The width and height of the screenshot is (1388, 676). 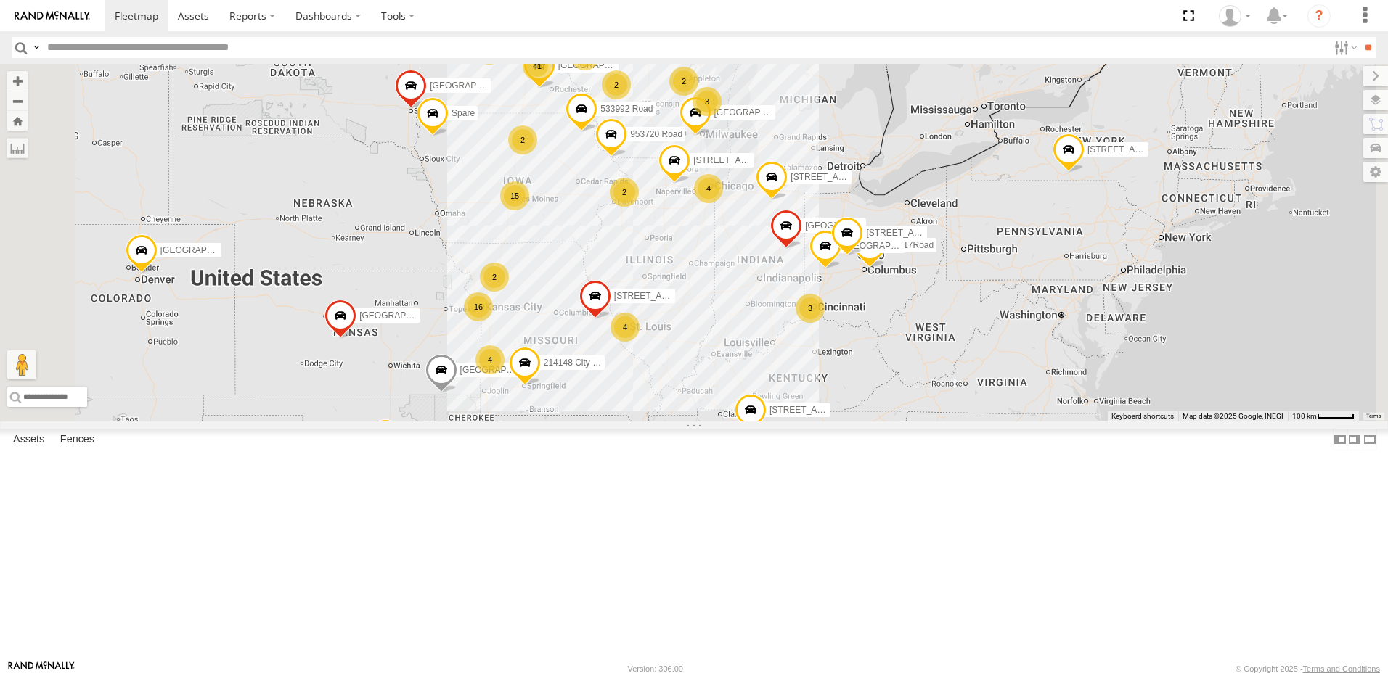 I want to click on div: 16, so click(x=478, y=307).